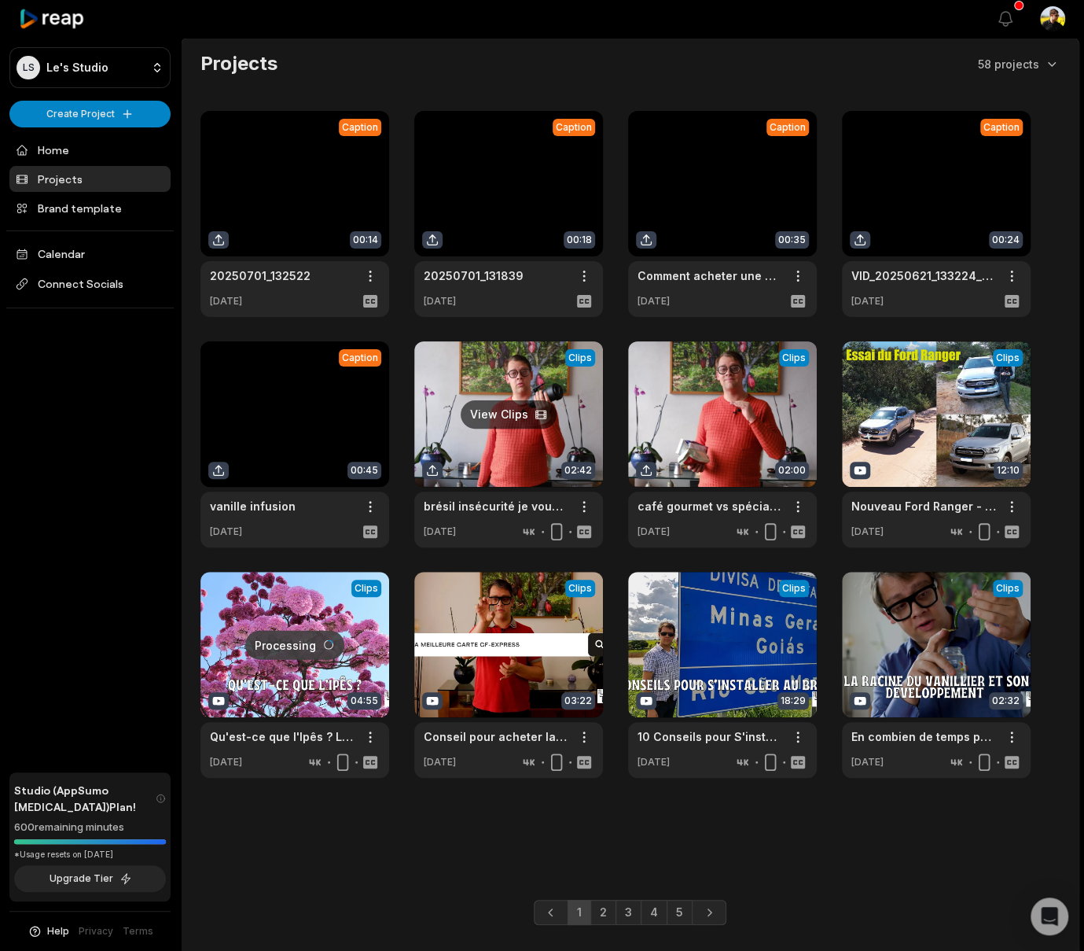  What do you see at coordinates (90, 878) in the screenshot?
I see `button: Upgrade Tier` at bounding box center [90, 878].